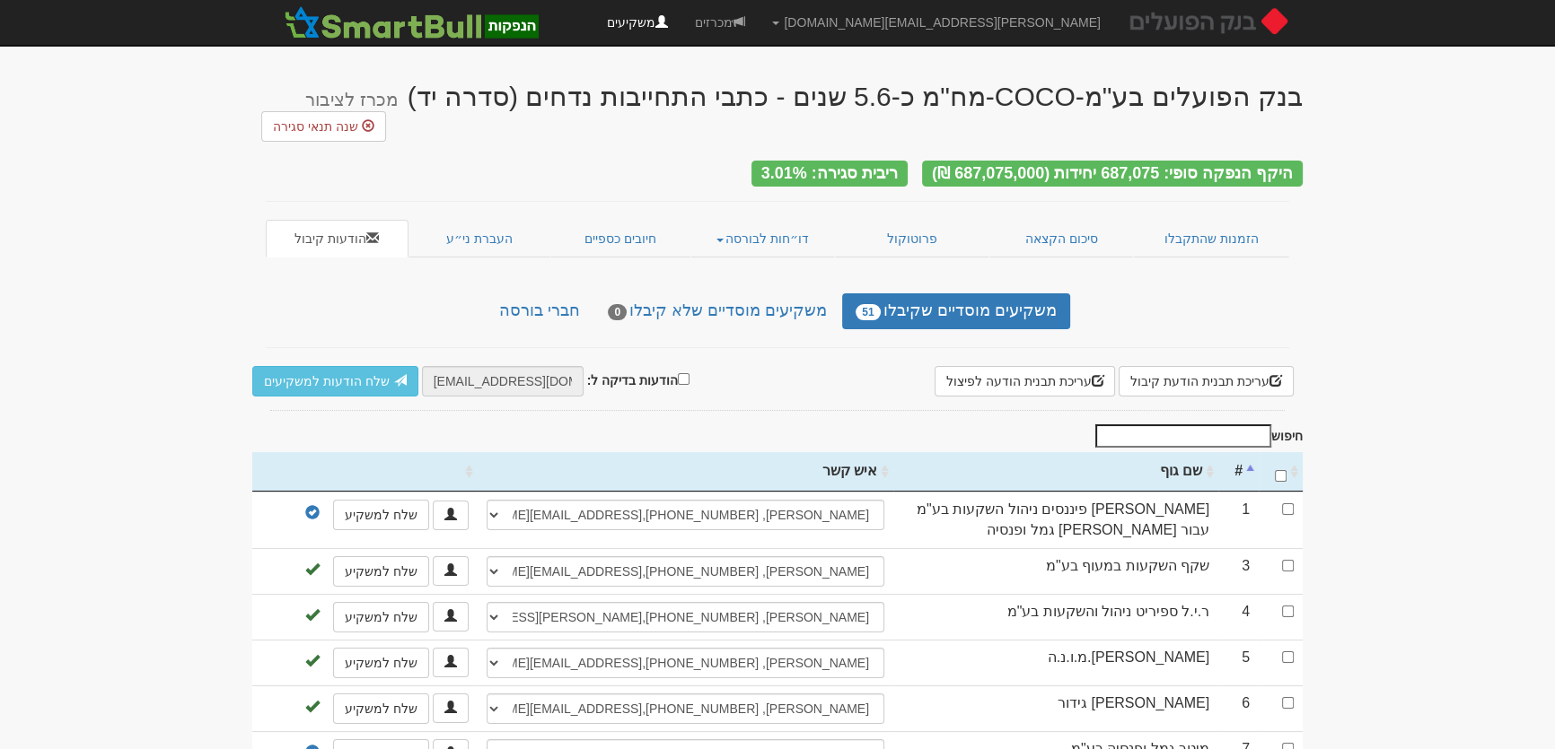 This screenshot has height=749, width=1555. What do you see at coordinates (1238, 708) in the screenshot?
I see `td: 6` at bounding box center [1238, 708].